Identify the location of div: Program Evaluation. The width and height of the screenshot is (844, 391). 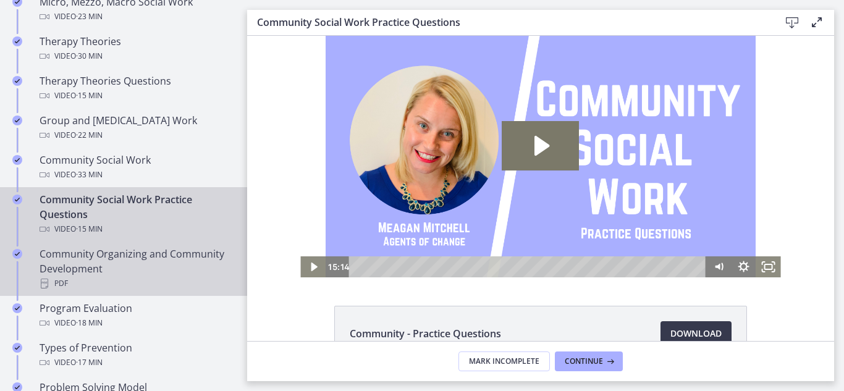
(136, 316).